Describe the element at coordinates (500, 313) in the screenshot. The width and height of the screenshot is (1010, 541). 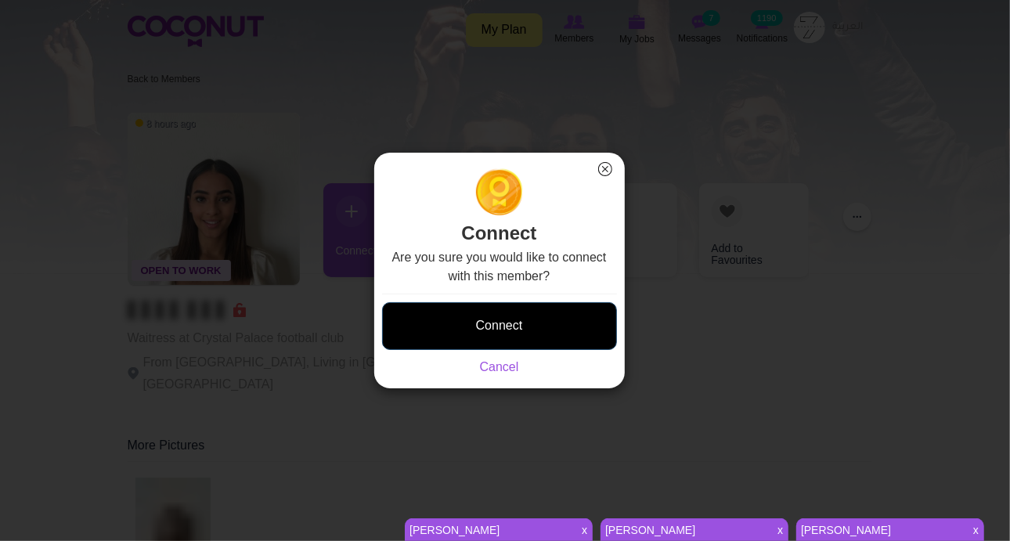
I see `div: Are you sure you would like to connect with this member?` at that location.